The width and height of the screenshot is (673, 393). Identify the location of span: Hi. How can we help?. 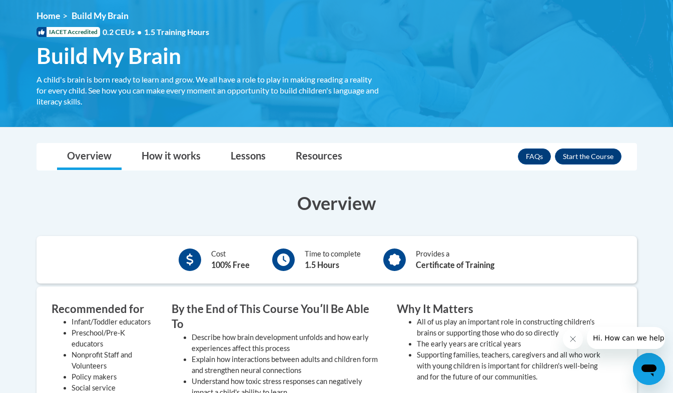
(44, 11).